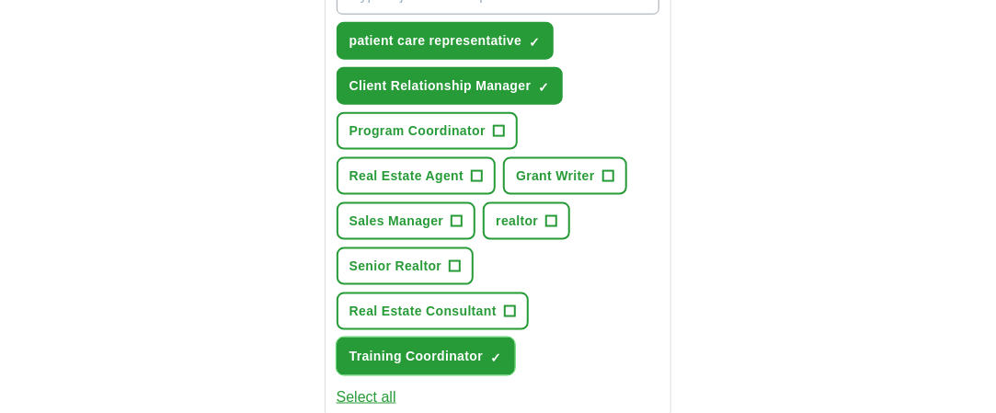 This screenshot has width=996, height=413. I want to click on button: Real Estate Consultant, so click(432, 311).